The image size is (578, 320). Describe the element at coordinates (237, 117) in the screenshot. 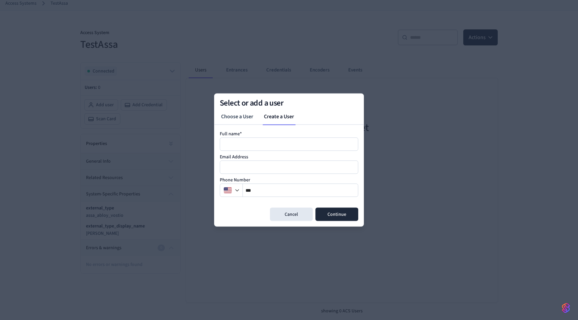

I see `a: Choose a User` at that location.